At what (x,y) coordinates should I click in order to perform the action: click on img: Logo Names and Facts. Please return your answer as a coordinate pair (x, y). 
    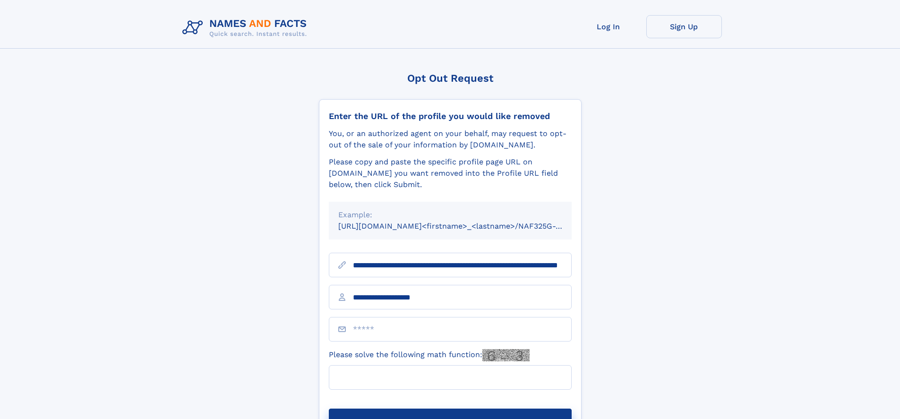
    Looking at the image, I should click on (247, 28).